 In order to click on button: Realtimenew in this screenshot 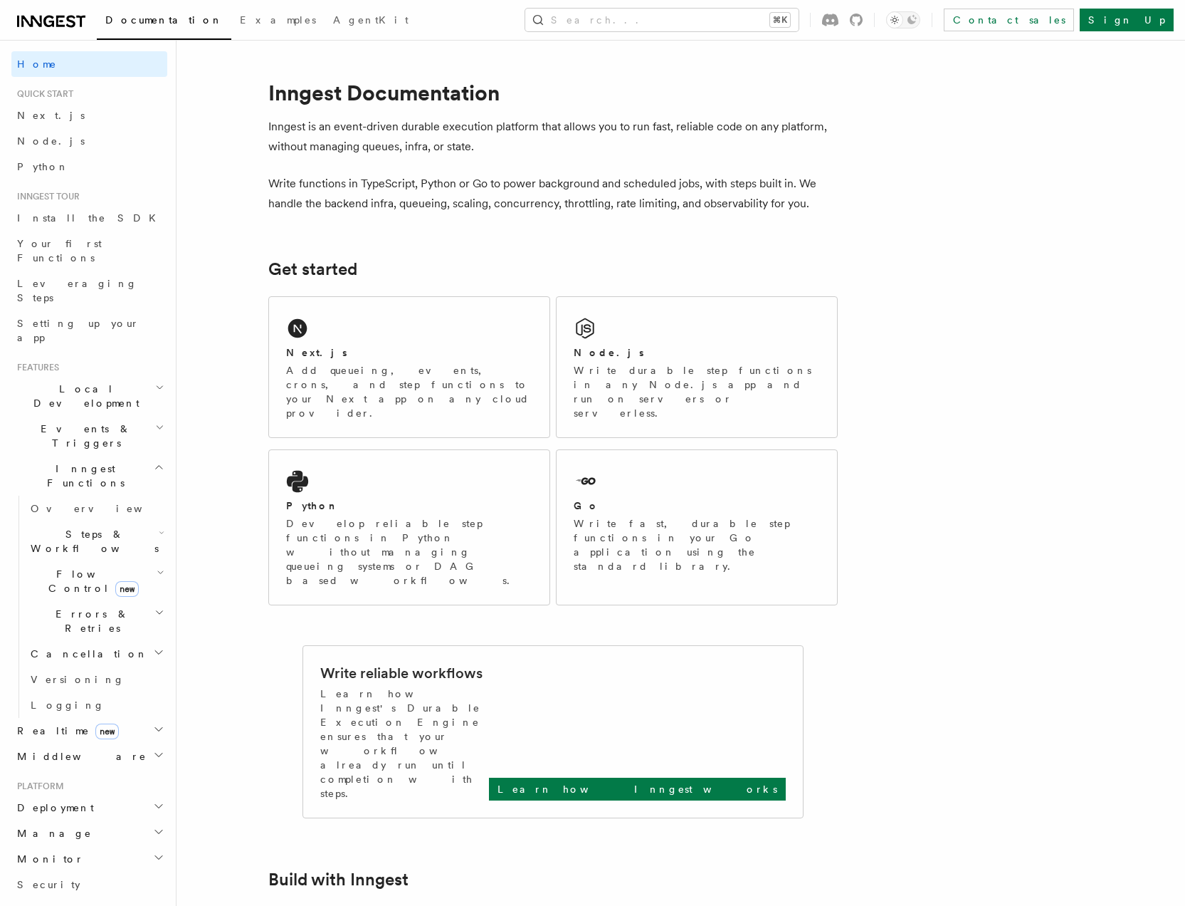, I will do `click(89, 730)`.